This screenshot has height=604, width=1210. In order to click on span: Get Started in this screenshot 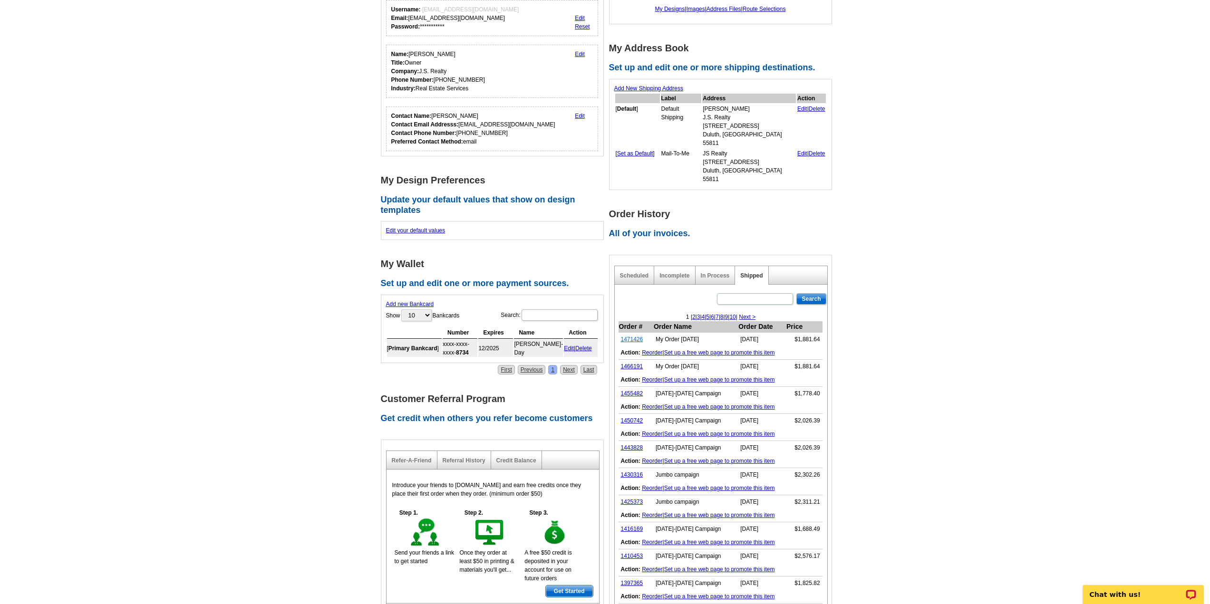, I will do `click(569, 591)`.